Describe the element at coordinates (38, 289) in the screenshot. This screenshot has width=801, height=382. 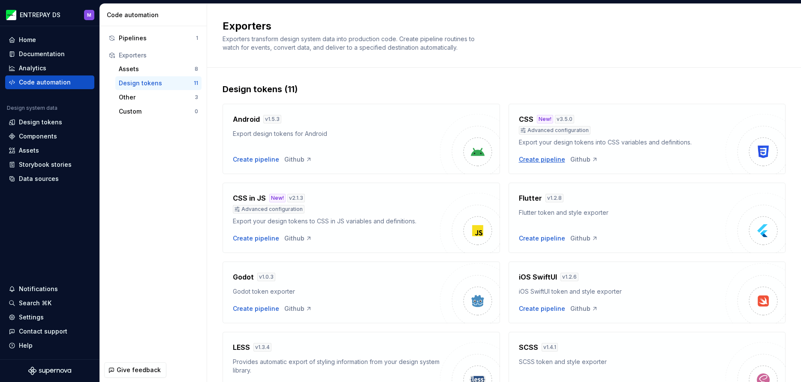
I see `div: Notifications` at that location.